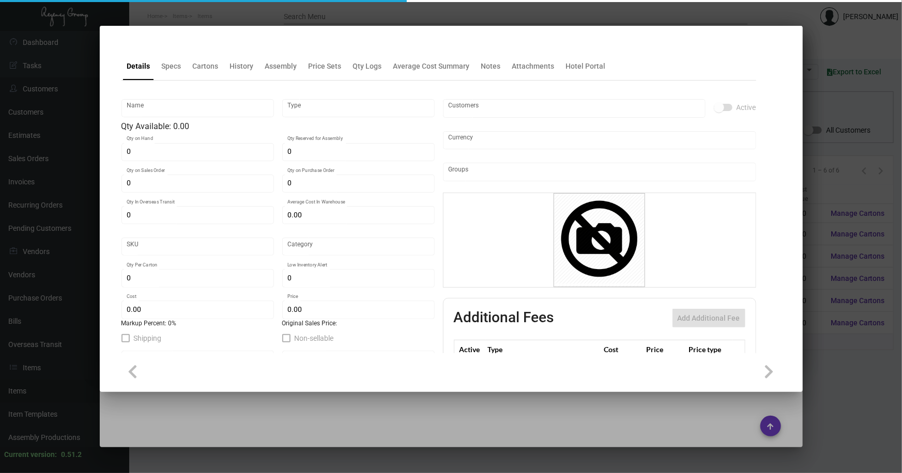  Describe the element at coordinates (172, 66) in the screenshot. I see `div: Specs` at that location.